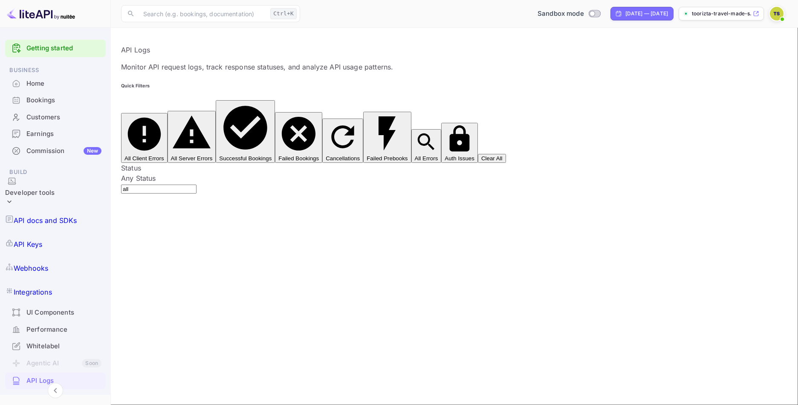 The width and height of the screenshot is (798, 405). I want to click on a: API Keys, so click(55, 244).